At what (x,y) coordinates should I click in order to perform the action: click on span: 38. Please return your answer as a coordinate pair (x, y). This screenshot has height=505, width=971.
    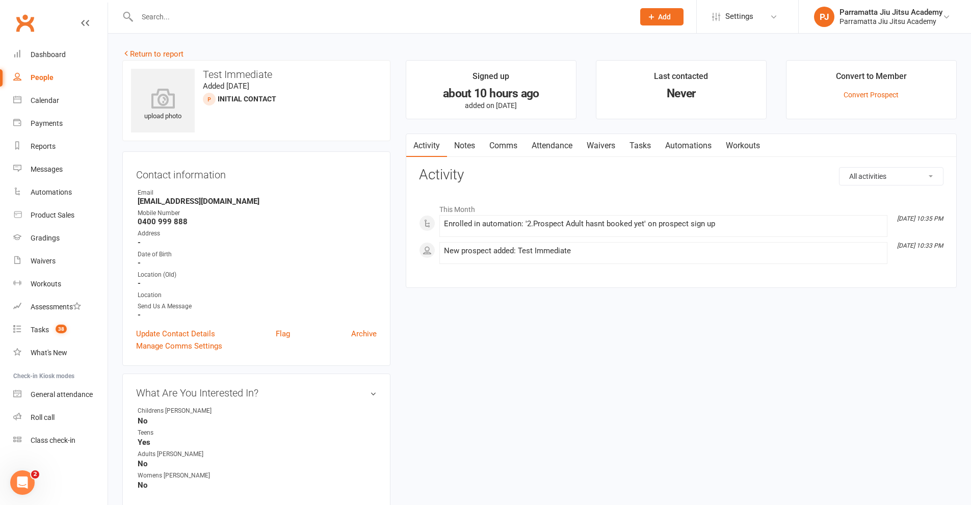
    Looking at the image, I should click on (61, 329).